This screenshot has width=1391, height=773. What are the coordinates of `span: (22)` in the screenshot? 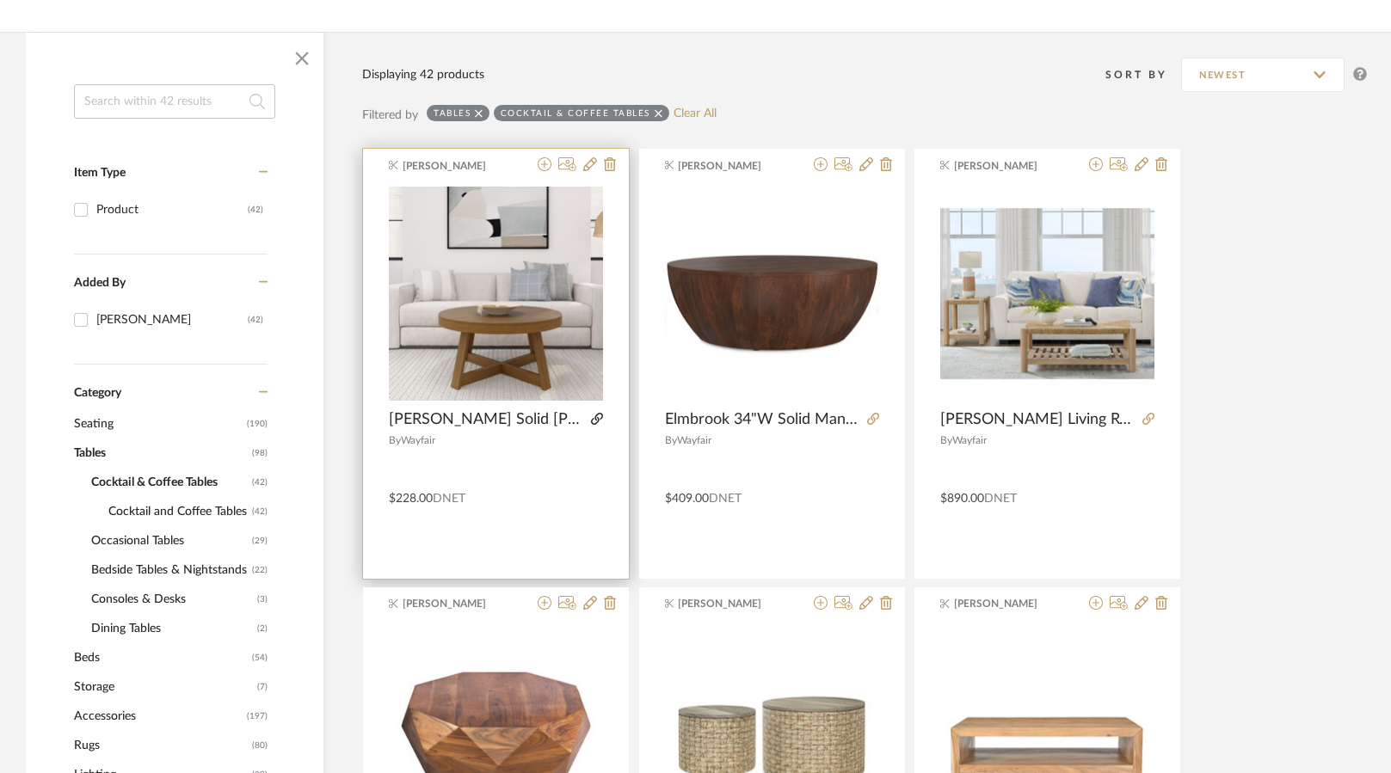 It's located at (260, 570).